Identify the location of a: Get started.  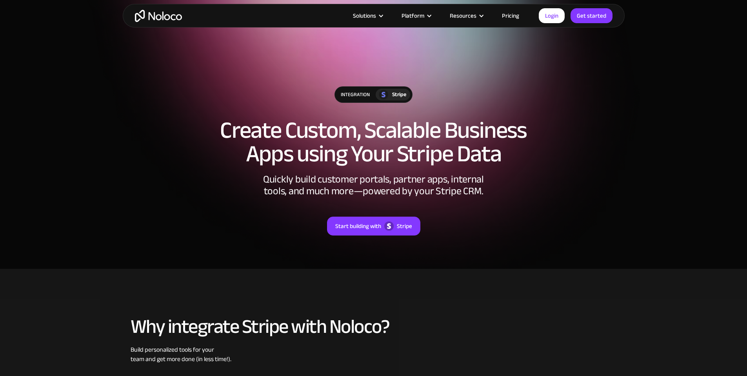
(591, 16).